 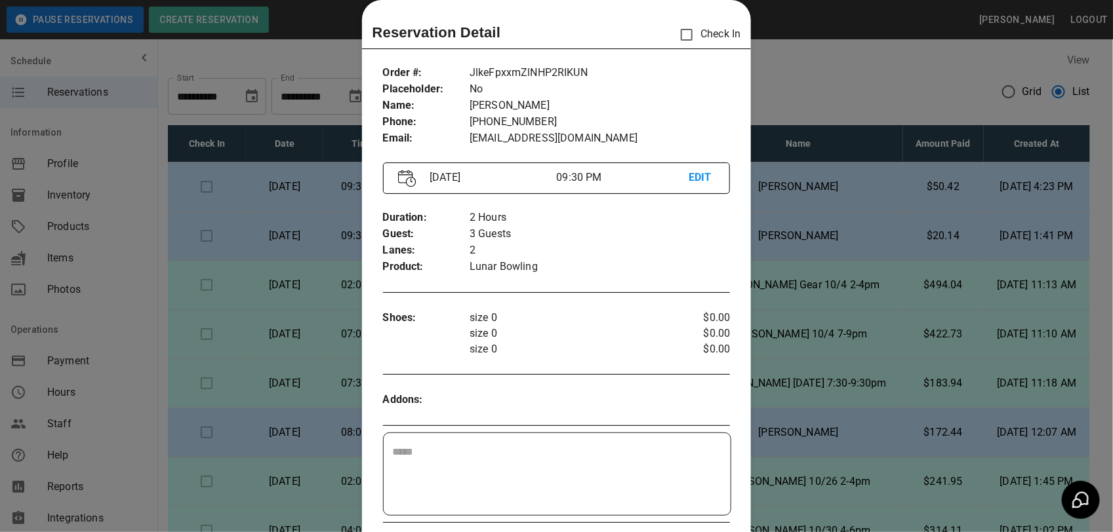 What do you see at coordinates (426, 218) in the screenshot?
I see `p: Duration :` at bounding box center [426, 218].